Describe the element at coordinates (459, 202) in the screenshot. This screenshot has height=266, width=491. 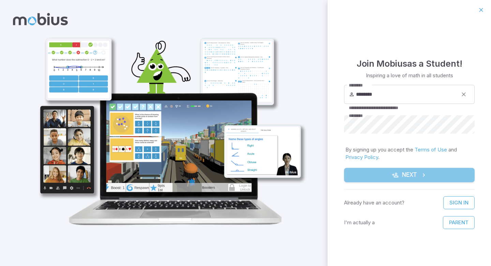
I see `a: Sign In` at that location.